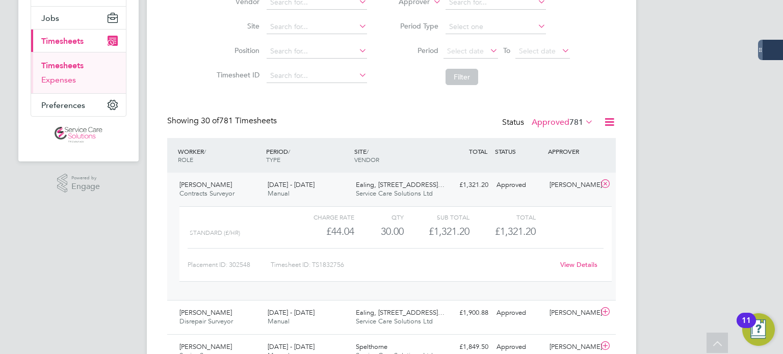 This screenshot has height=354, width=783. What do you see at coordinates (63, 105) in the screenshot?
I see `span: Preferences` at bounding box center [63, 105].